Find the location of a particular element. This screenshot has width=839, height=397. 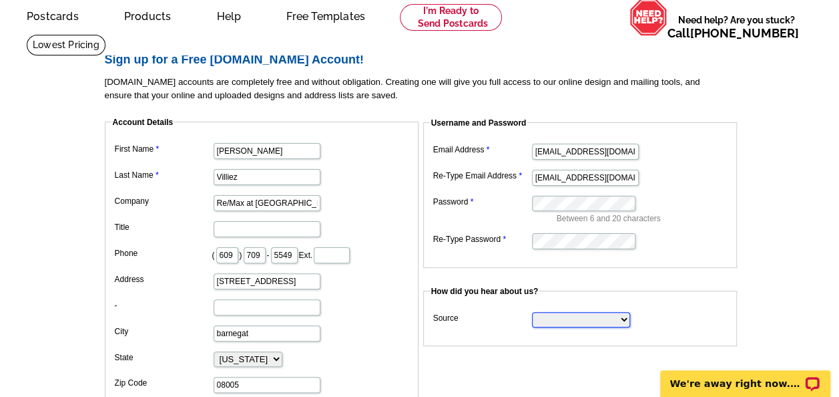

label: Source is located at coordinates (482, 318).